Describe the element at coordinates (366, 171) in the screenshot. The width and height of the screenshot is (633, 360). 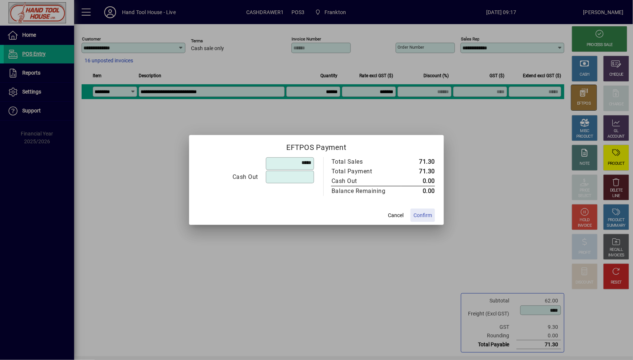
I see `td: Total Payment` at that location.